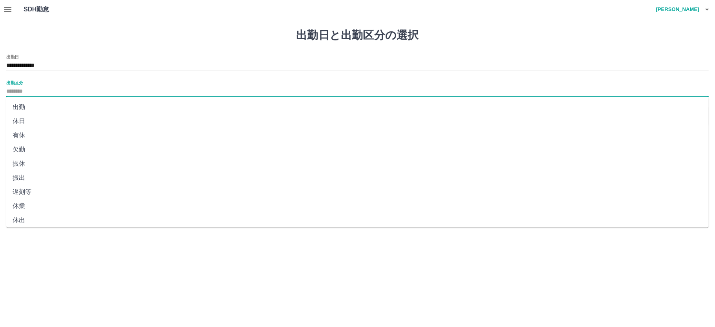 This screenshot has height=327, width=715. Describe the element at coordinates (357, 135) in the screenshot. I see `li: 有休` at that location.